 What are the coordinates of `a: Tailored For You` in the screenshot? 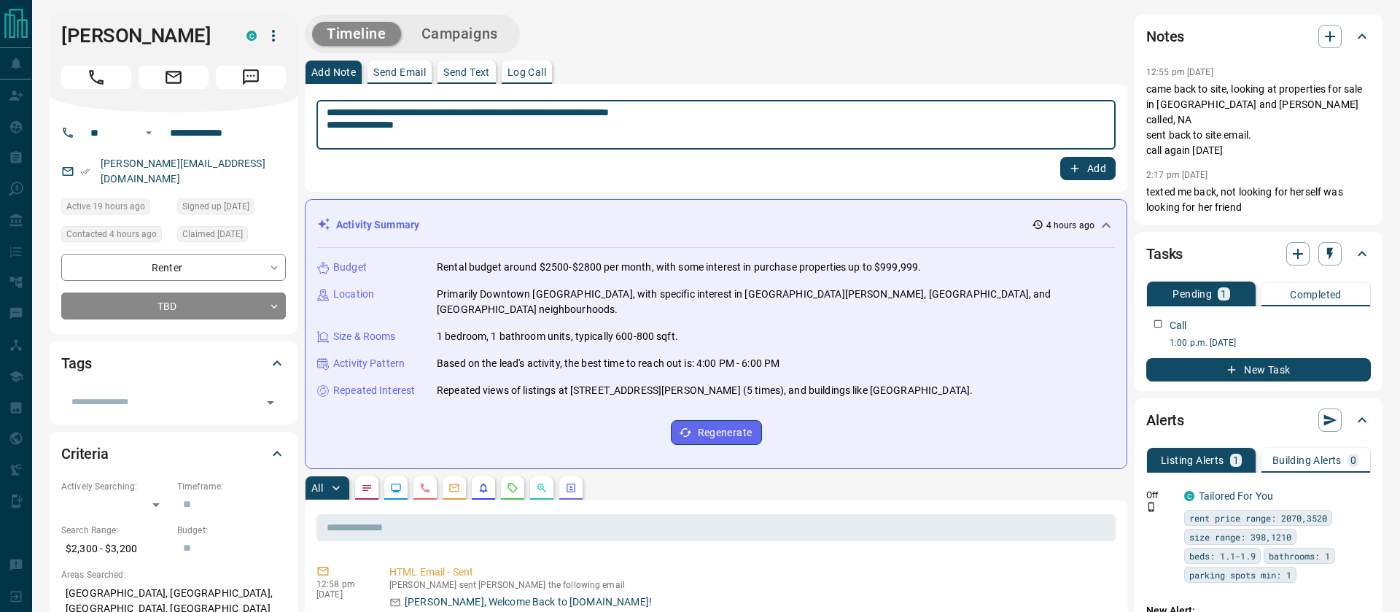 It's located at (1236, 496).